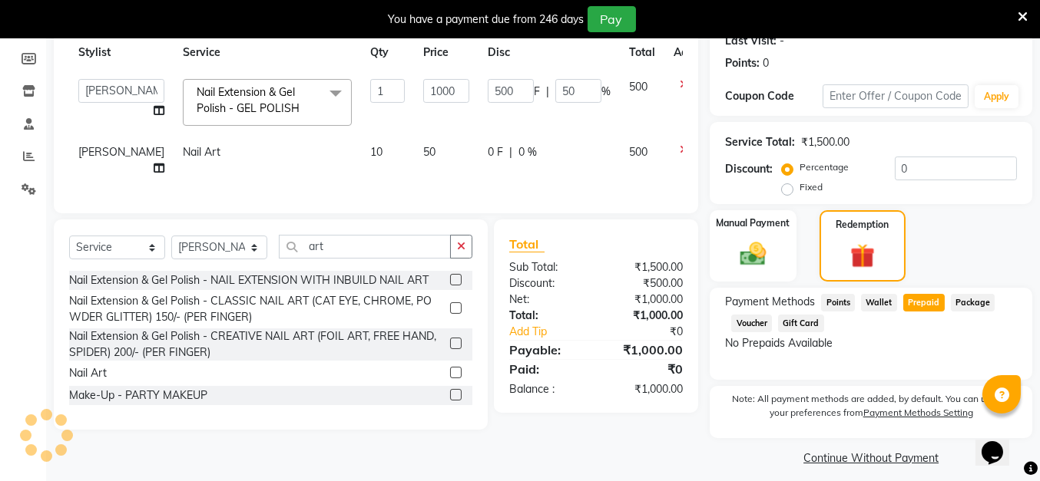 The image size is (1040, 481). Describe the element at coordinates (537, 91) in the screenshot. I see `span: F` at that location.